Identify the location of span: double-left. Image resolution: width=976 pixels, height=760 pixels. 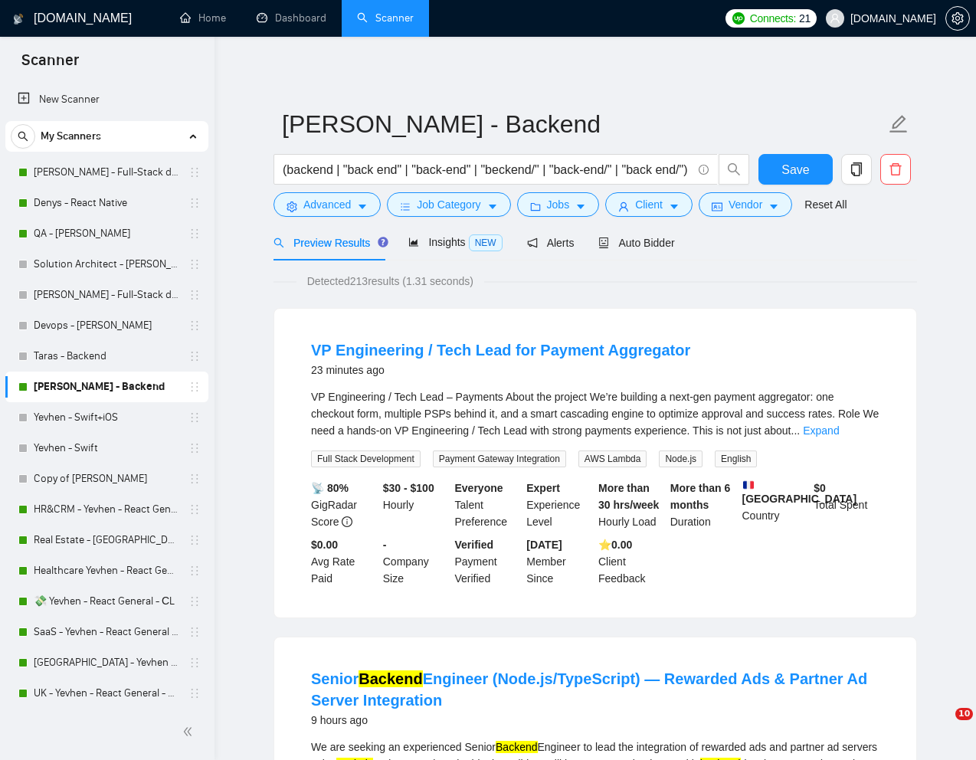
(190, 731).